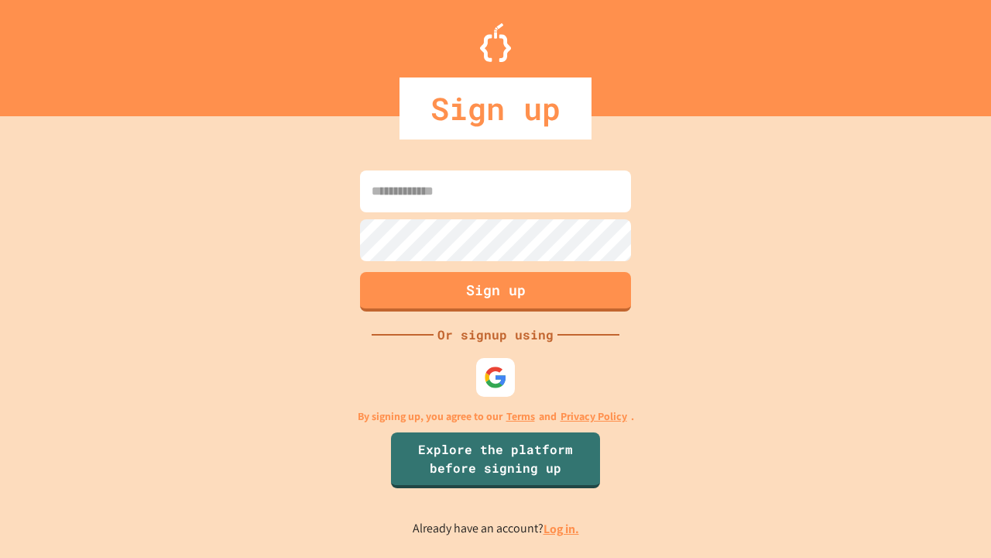 This screenshot has width=991, height=558. Describe the element at coordinates (496, 416) in the screenshot. I see `p: By signing up, you agree to our and .` at that location.